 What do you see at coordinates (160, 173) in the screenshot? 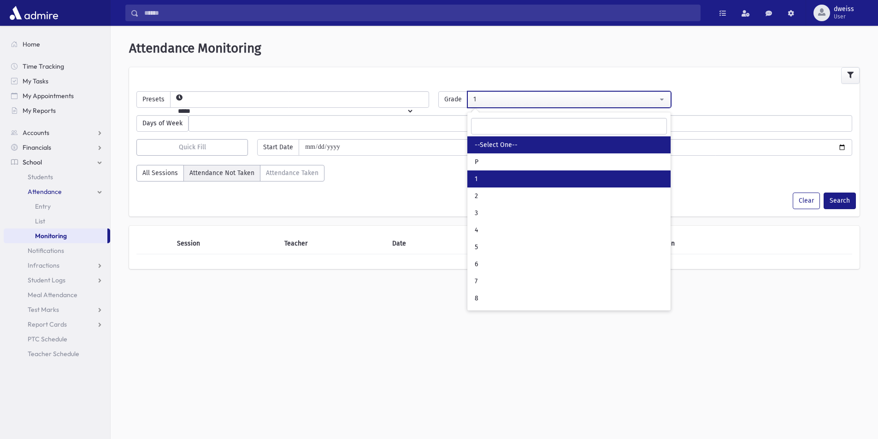
I see `label: All Sessions` at bounding box center [160, 173].